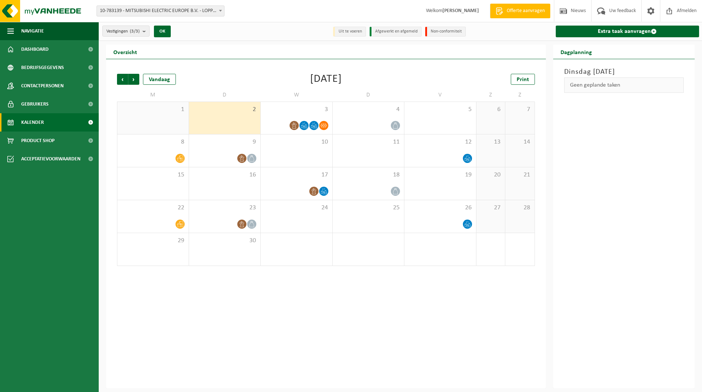  Describe the element at coordinates (42, 86) in the screenshot. I see `span: Contactpersonen` at that location.